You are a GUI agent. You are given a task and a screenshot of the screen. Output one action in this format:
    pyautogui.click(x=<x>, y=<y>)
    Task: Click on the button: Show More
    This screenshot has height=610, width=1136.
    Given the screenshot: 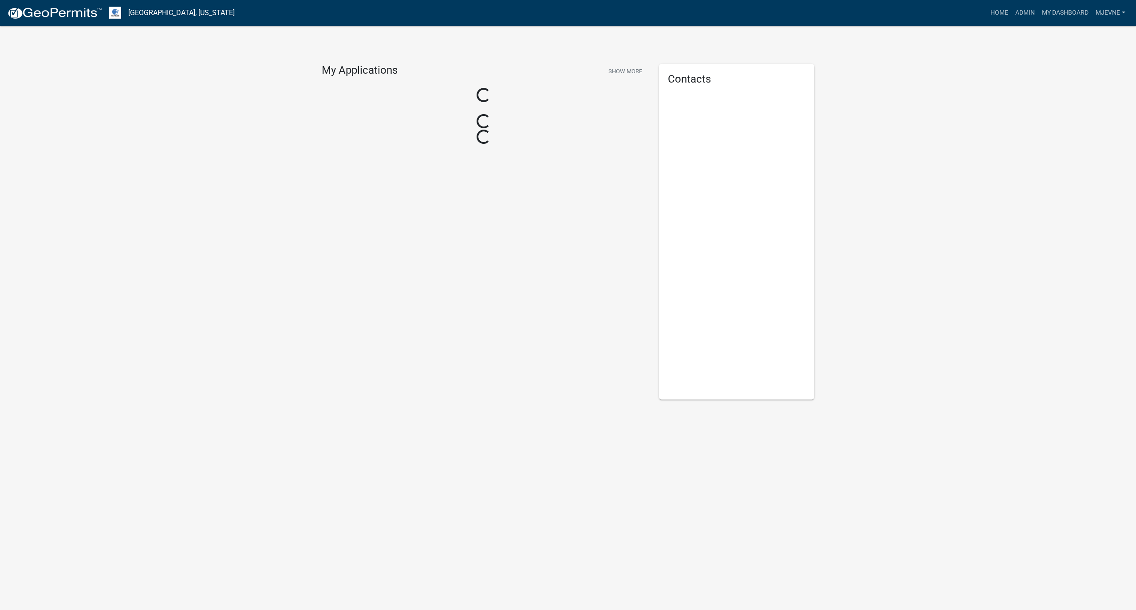 What is the action you would take?
    pyautogui.click(x=625, y=71)
    